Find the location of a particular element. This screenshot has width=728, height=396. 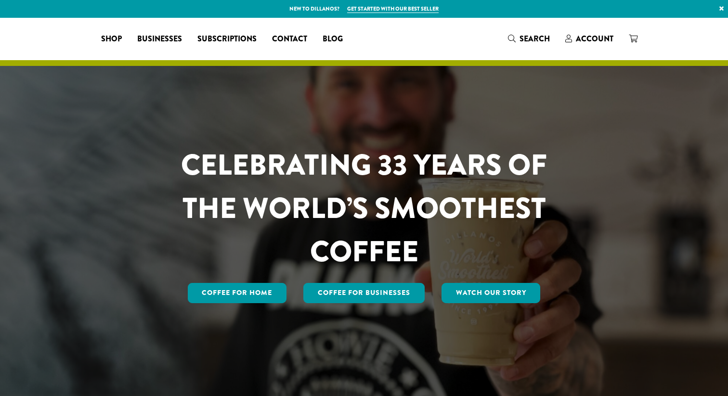

a: Shop is located at coordinates (111, 39).